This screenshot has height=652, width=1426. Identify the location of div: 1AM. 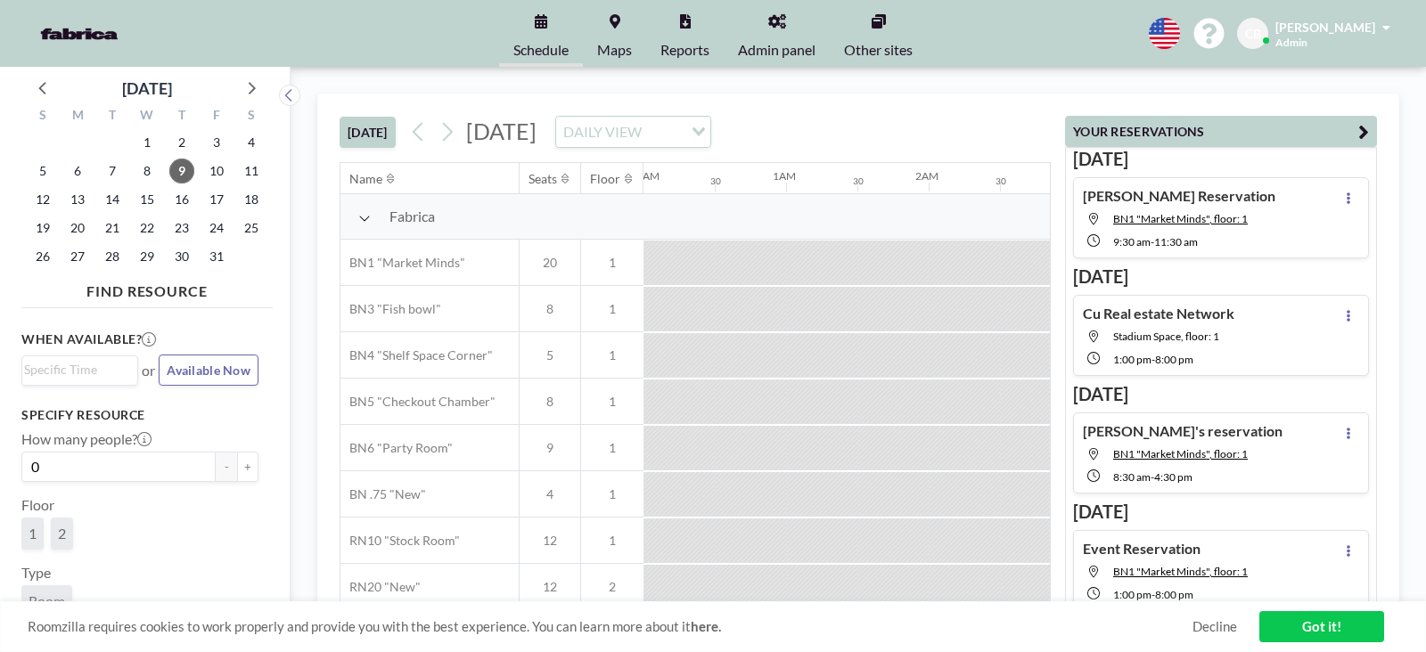
(784, 176).